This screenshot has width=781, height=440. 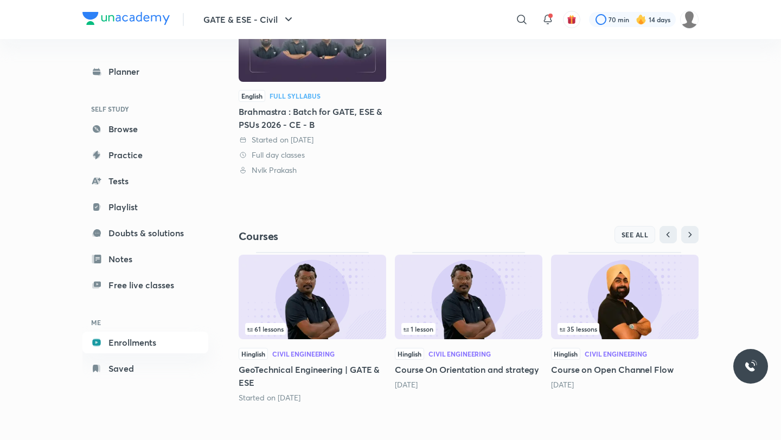 I want to click on span: 61 lessons, so click(x=265, y=329).